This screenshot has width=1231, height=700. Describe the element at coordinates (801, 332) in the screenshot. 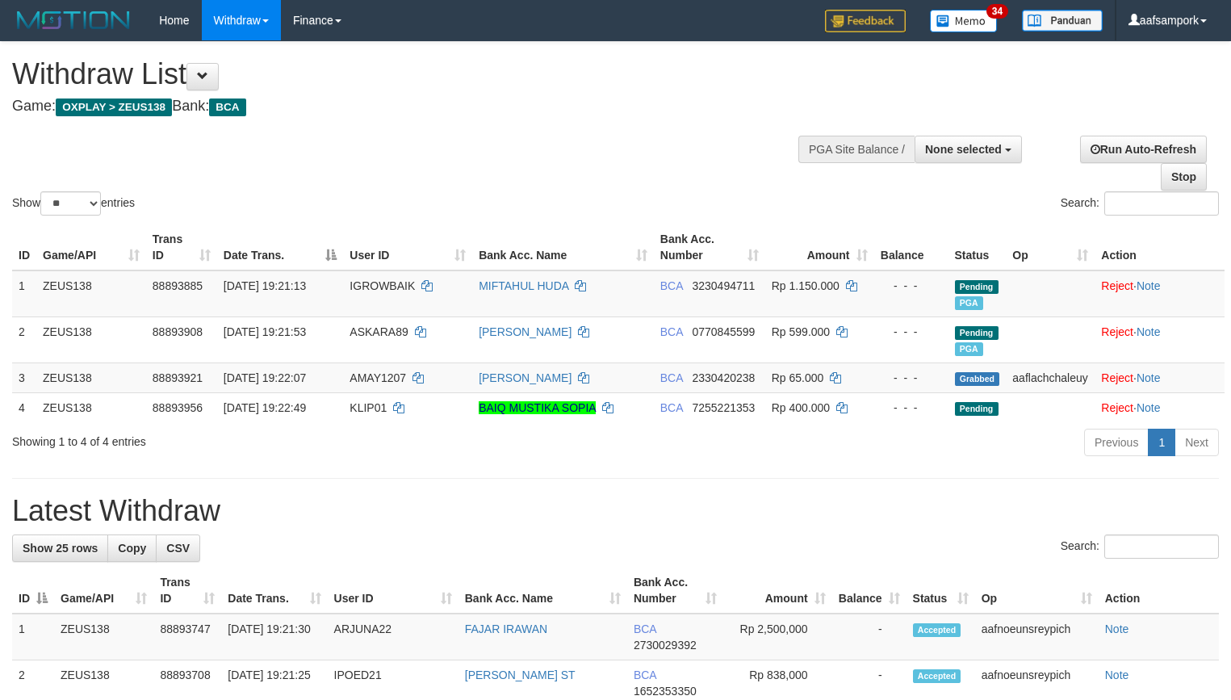

I see `span: Rp 599.000` at that location.